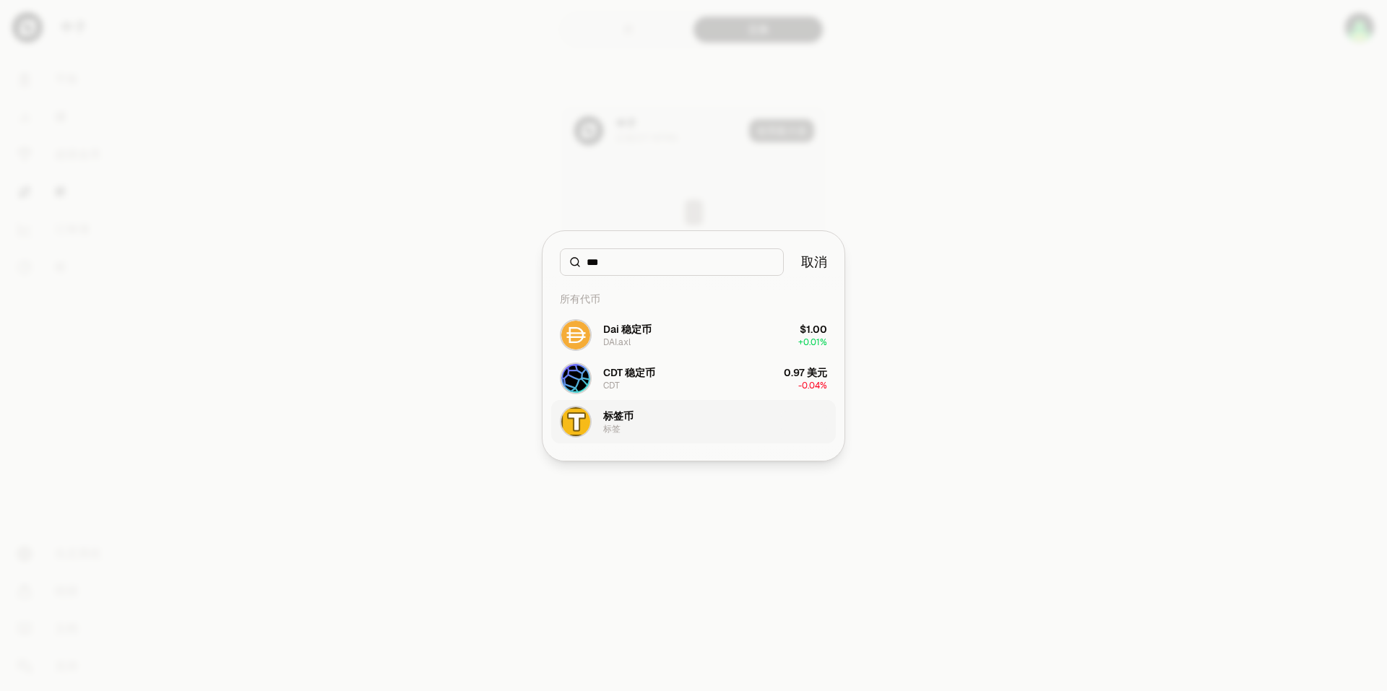 The width and height of the screenshot is (1387, 691). I want to click on img: DAI.axl 标志, so click(576, 335).